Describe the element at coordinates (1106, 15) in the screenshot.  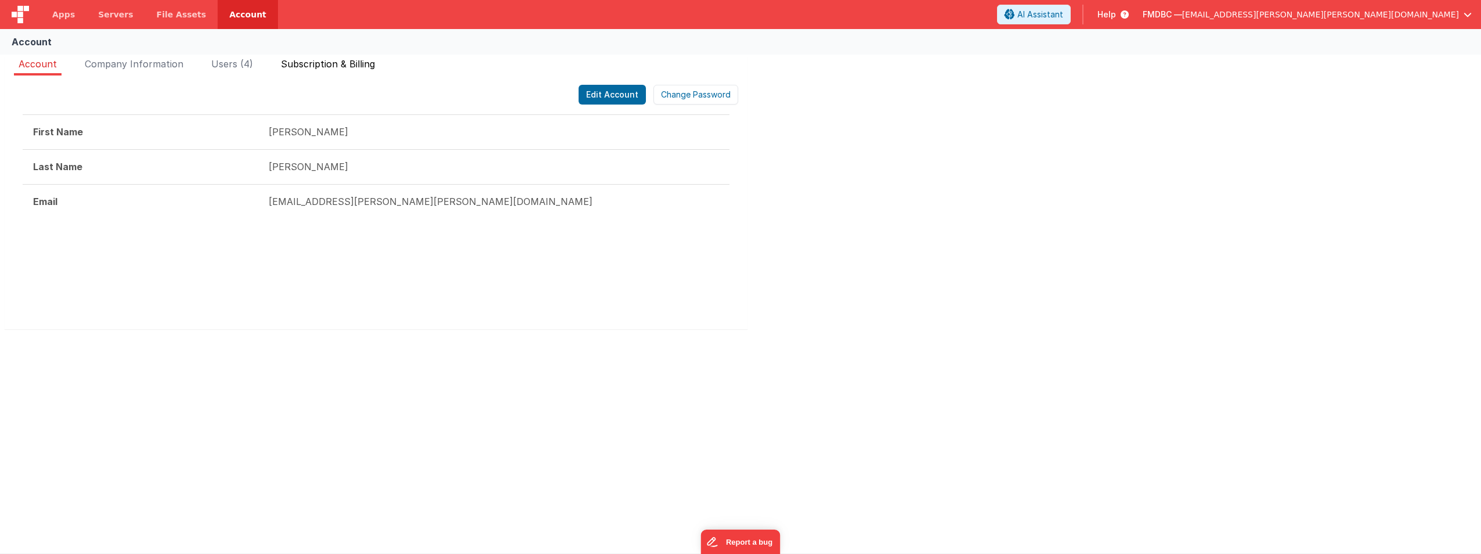
I see `span: Help` at that location.